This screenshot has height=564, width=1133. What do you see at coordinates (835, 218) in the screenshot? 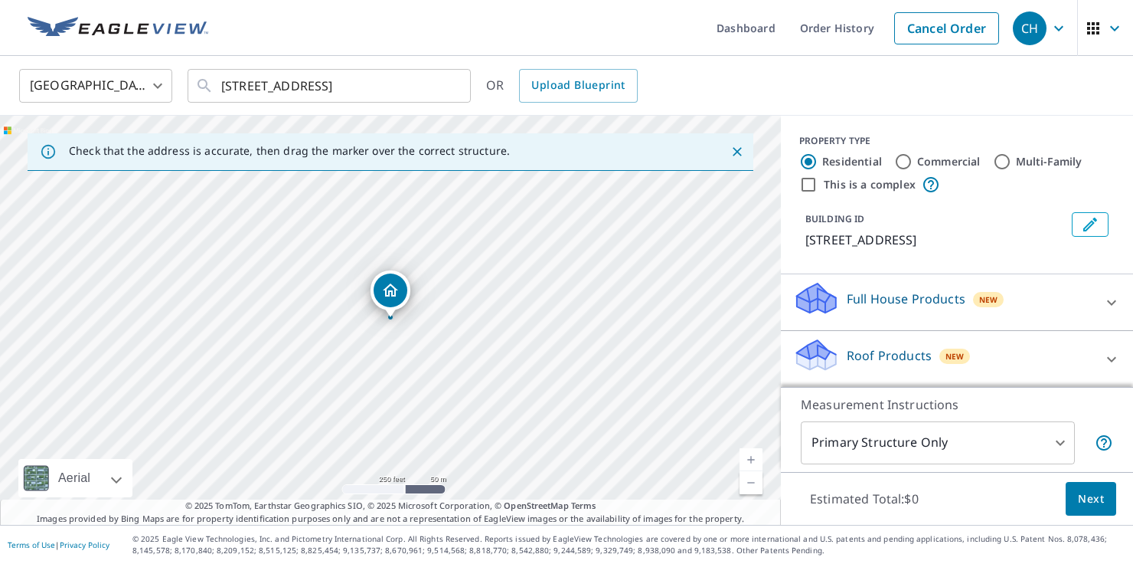
I see `p: BUILDING ID` at bounding box center [835, 218].